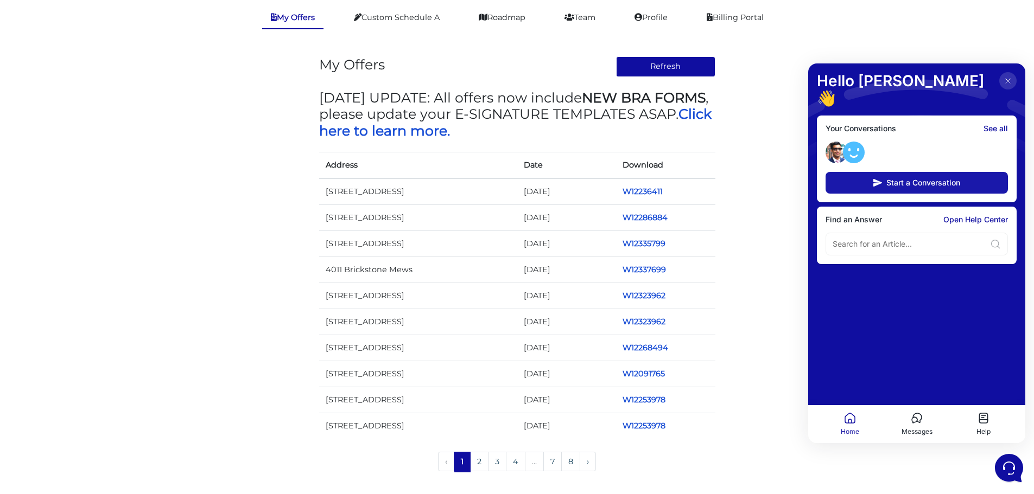 This screenshot has height=494, width=1034. Describe the element at coordinates (293, 18) in the screenshot. I see `a: My Offers` at that location.